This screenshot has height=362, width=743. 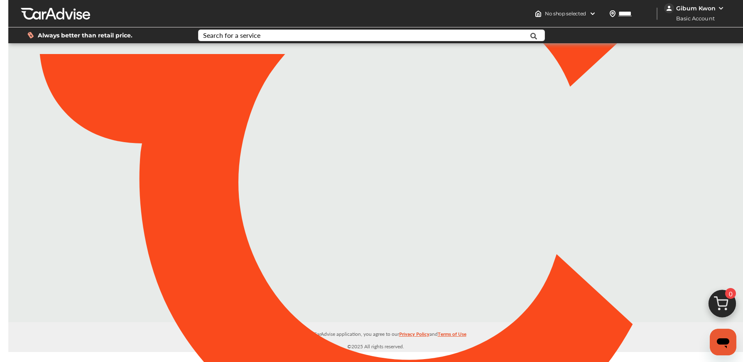 What do you see at coordinates (721, 8) in the screenshot?
I see `img: WGsFRI8htEPBVLJbROoPRyZpYNWhNONpIPPETTm6eUC0GeLEiAAAAAElFTkSuQmCC` at bounding box center [721, 8].